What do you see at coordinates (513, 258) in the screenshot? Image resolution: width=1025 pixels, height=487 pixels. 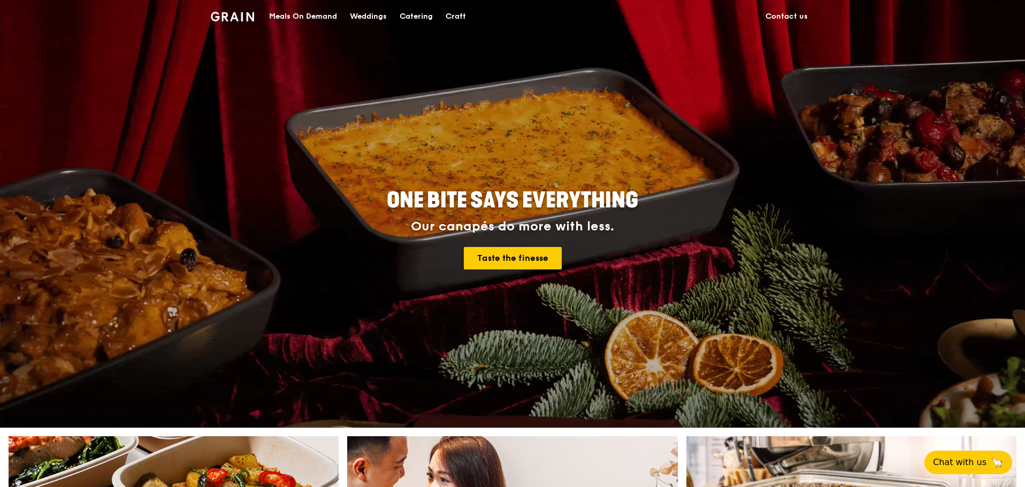 I see `a: Taste the finesse` at bounding box center [513, 258].